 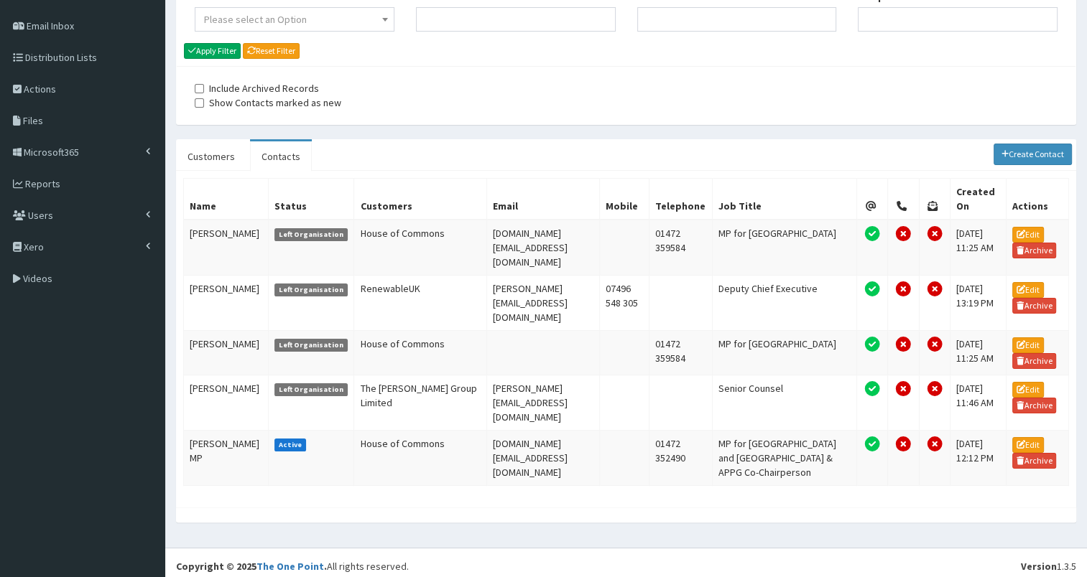 I want to click on th: Job Title, so click(x=784, y=199).